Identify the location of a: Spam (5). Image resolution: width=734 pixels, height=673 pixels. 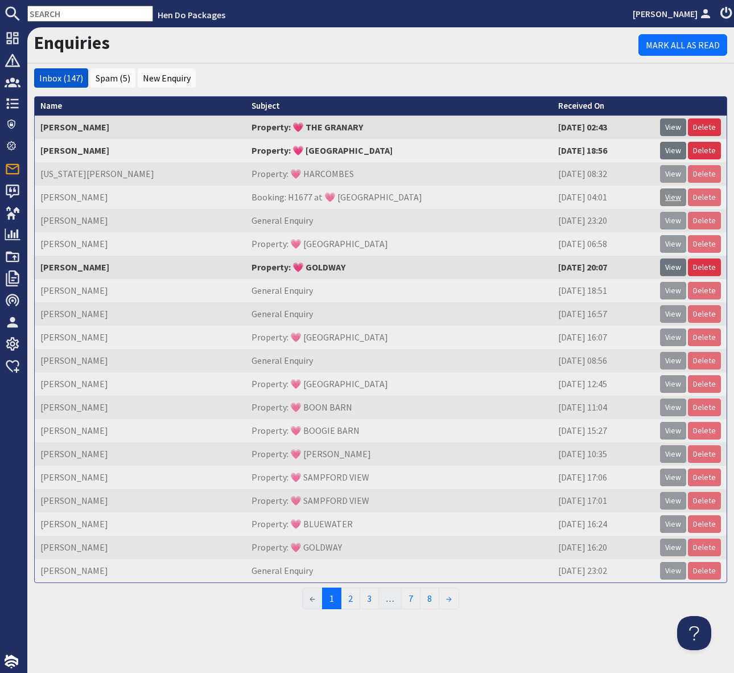
(113, 78).